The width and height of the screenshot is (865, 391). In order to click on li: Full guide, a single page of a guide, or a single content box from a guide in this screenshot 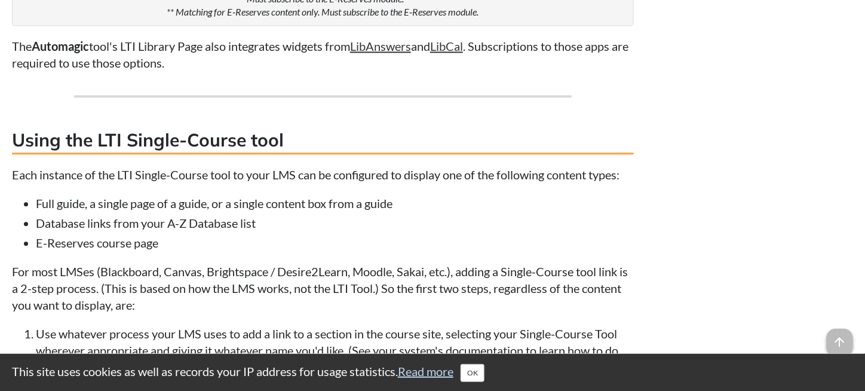, I will do `click(335, 203)`.